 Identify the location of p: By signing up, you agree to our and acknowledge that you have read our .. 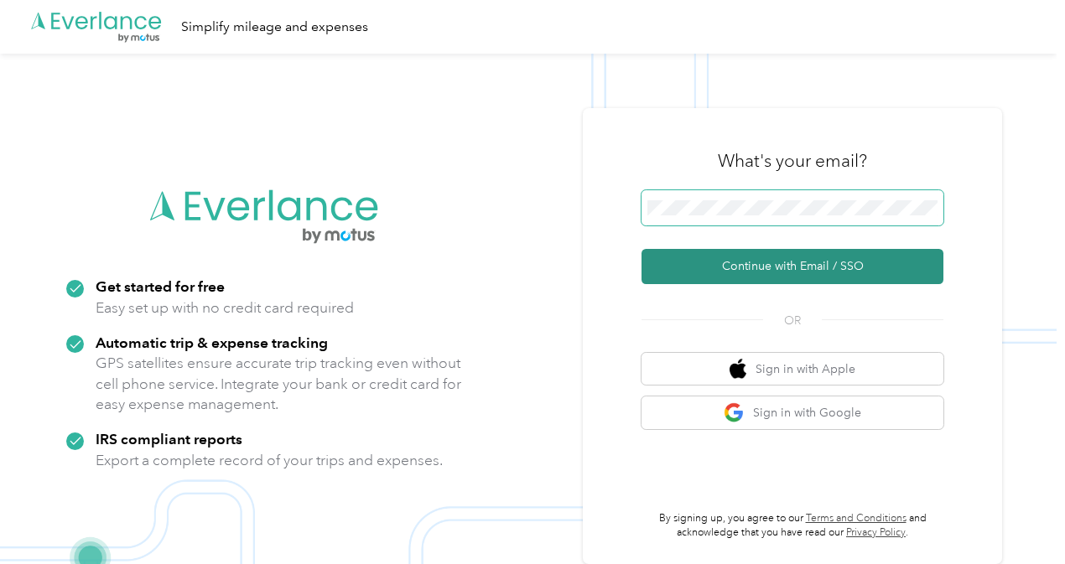
(792, 526).